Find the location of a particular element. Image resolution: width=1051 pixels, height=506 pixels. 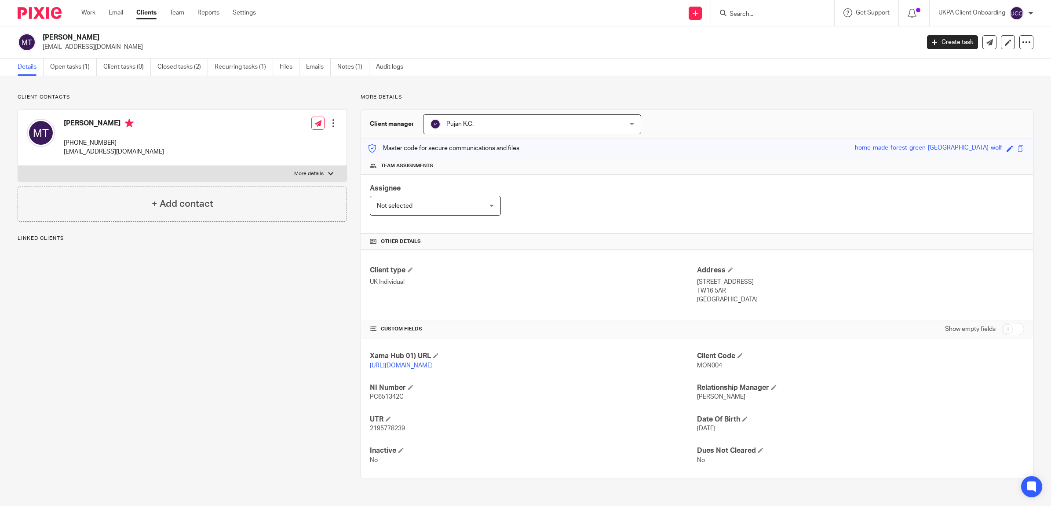

img: Pixie is located at coordinates (40, 13).